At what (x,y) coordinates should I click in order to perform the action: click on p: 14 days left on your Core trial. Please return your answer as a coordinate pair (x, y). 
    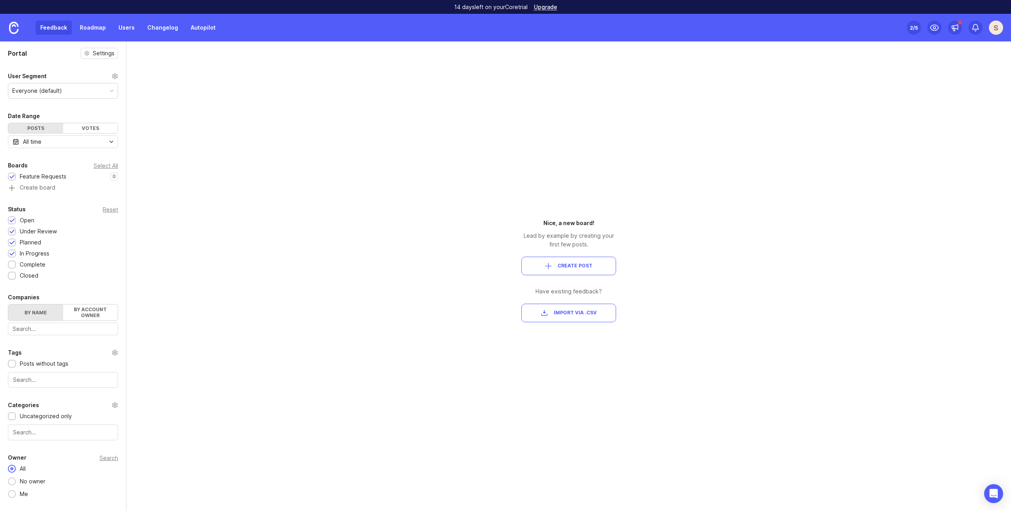
    Looking at the image, I should click on (491, 7).